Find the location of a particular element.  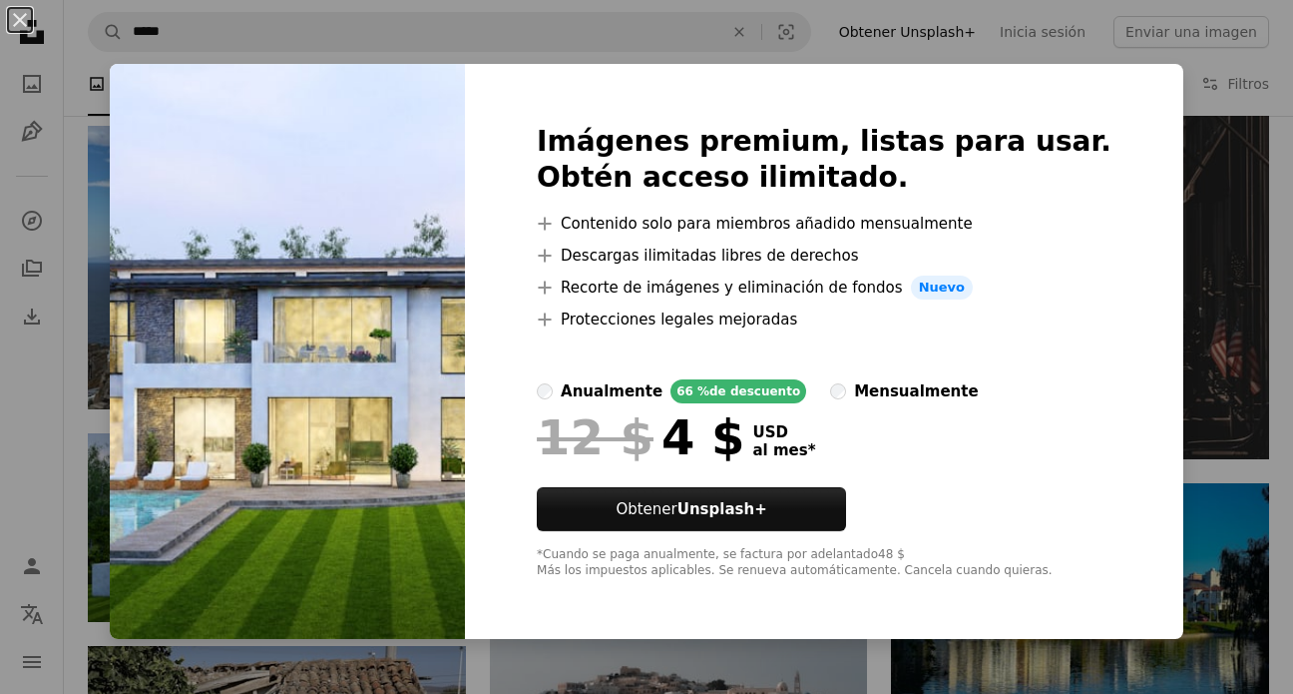

input: anualmente66 %de descuento is located at coordinates (545, 391).